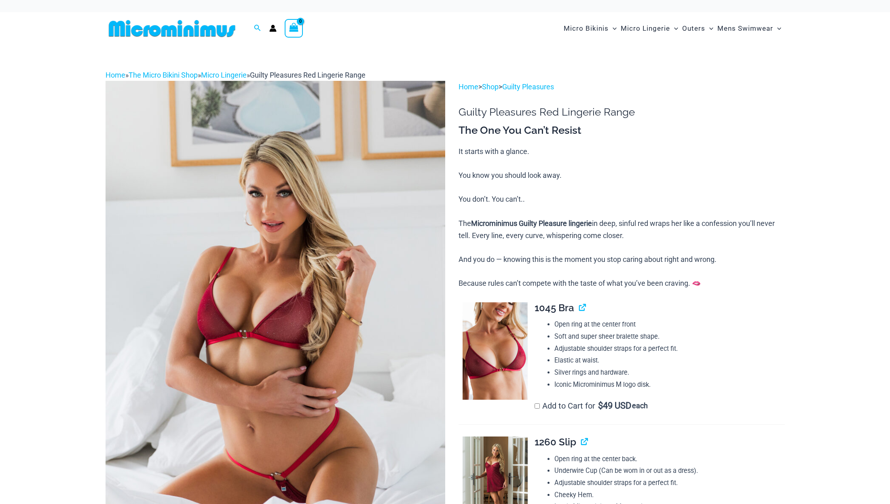 This screenshot has width=890, height=504. I want to click on p: It starts with a glance. You know you should look away. You don’t. You can’t.. The in deep, sinfu..., so click(621, 217).